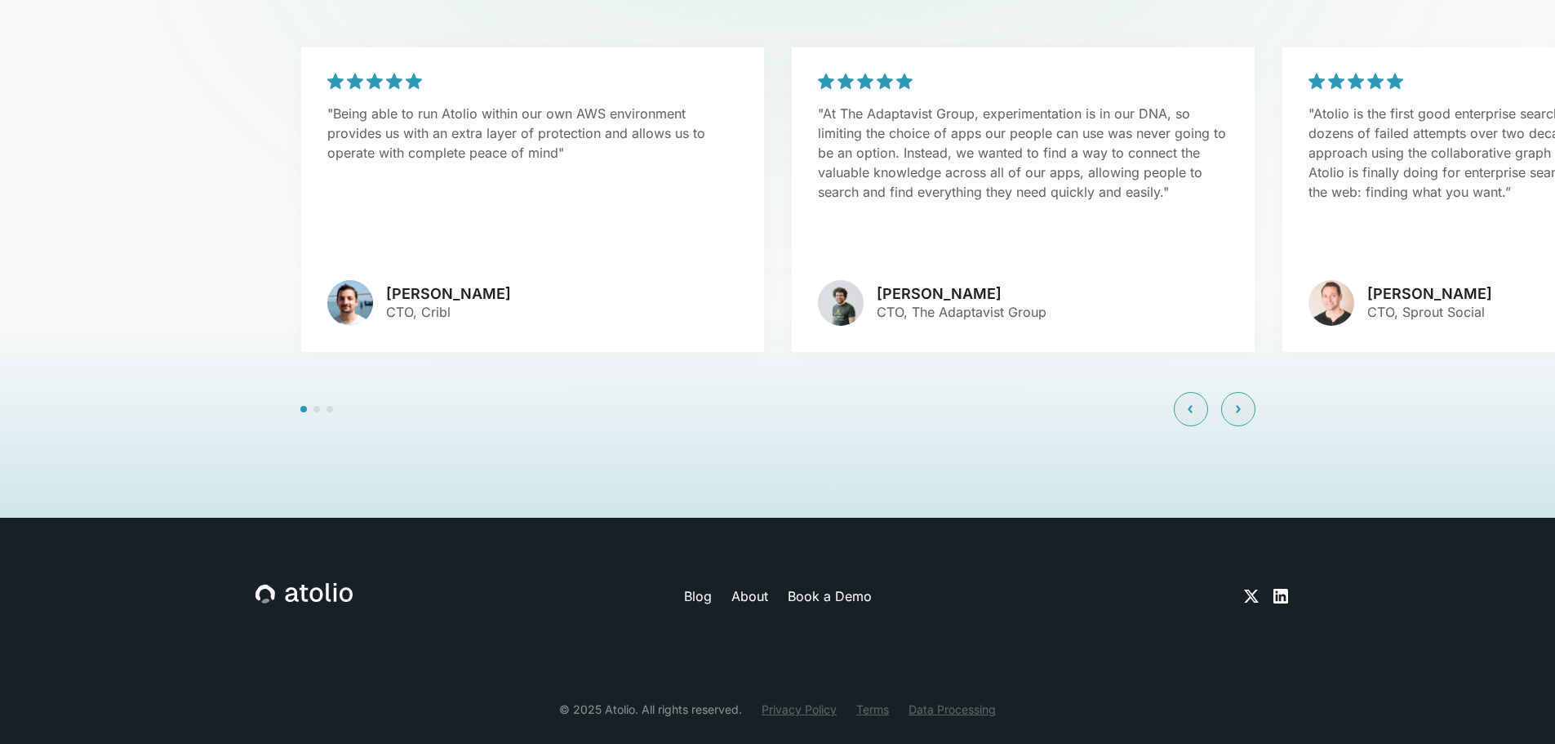  What do you see at coordinates (698, 596) in the screenshot?
I see `a: Blog` at bounding box center [698, 596].